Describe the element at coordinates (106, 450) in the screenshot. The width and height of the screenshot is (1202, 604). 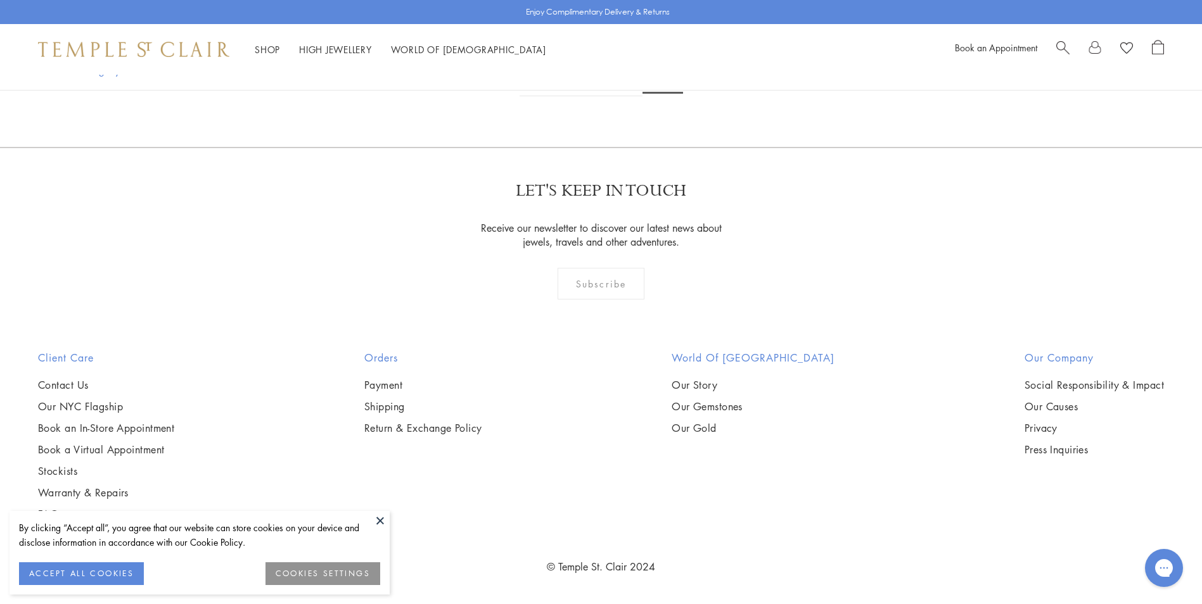
I see `a: Book a Virtual Appointment` at that location.